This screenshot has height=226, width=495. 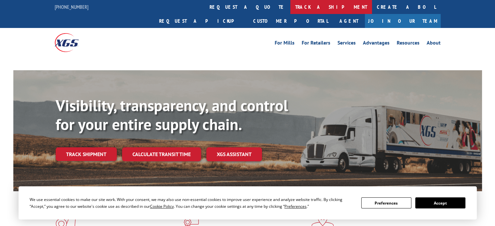 I want to click on a: Resources, so click(x=408, y=44).